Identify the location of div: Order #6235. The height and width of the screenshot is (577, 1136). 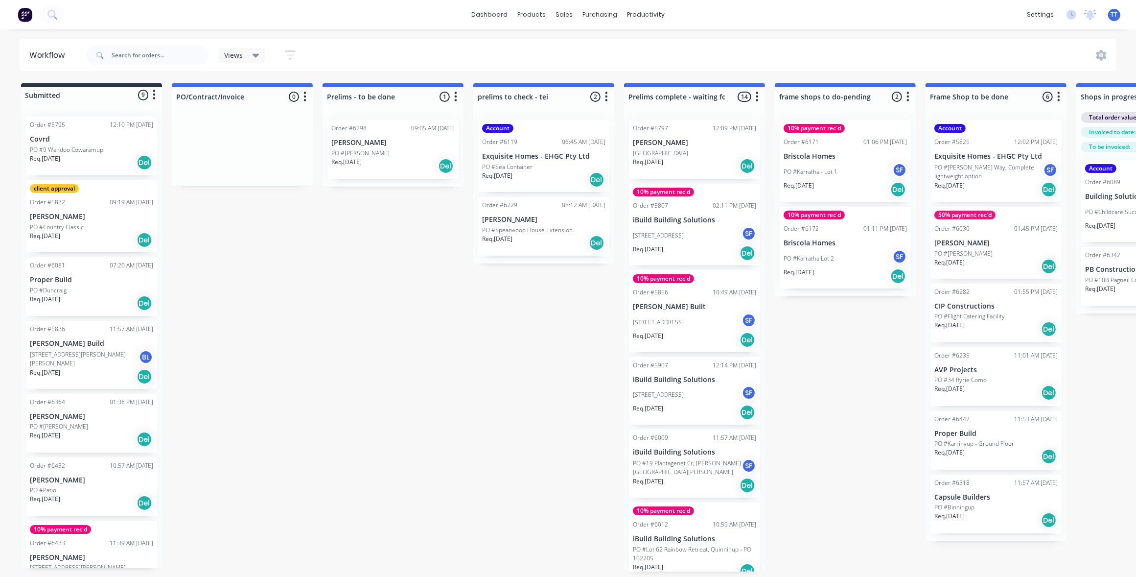
(952, 355).